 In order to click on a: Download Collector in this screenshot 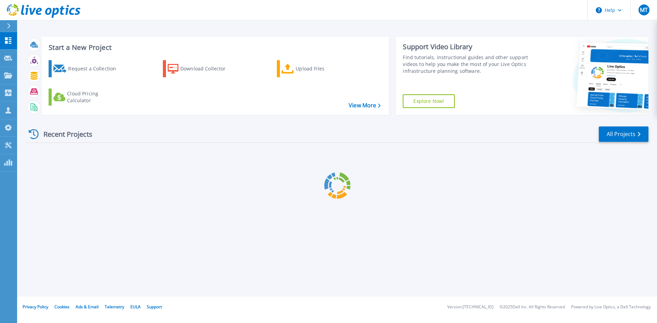, I will do `click(201, 69)`.